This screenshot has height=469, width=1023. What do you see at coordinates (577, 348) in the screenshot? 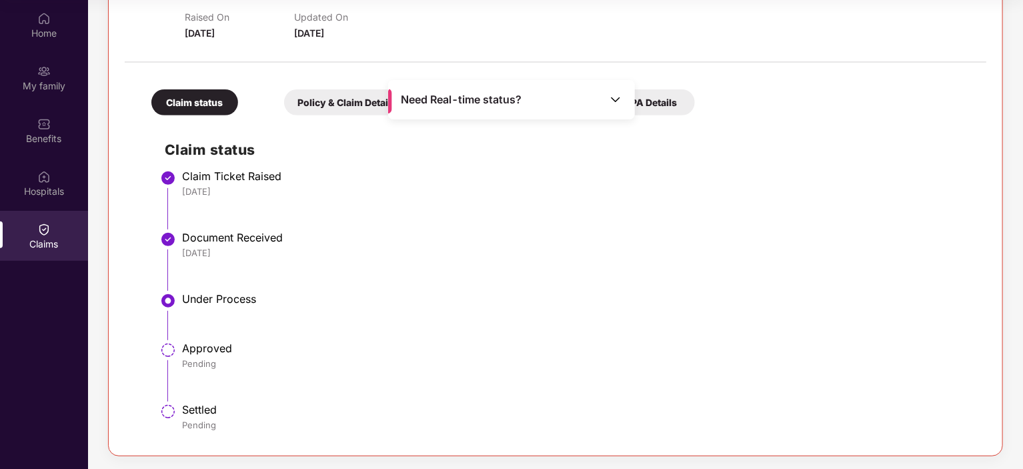
I see `div: Approved` at bounding box center [577, 348].